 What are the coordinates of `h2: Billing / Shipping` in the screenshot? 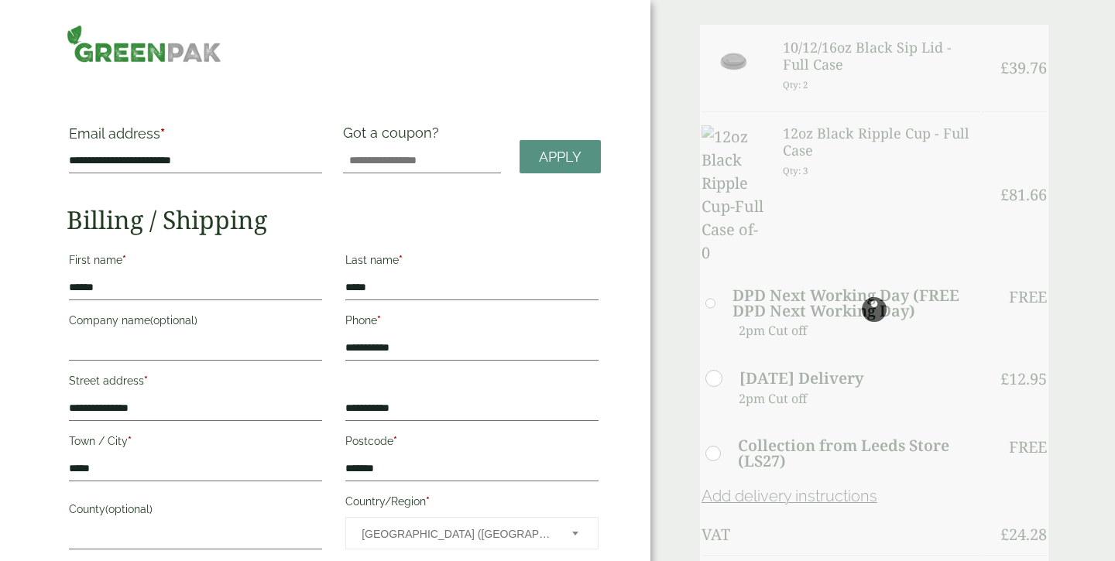 It's located at (334, 220).